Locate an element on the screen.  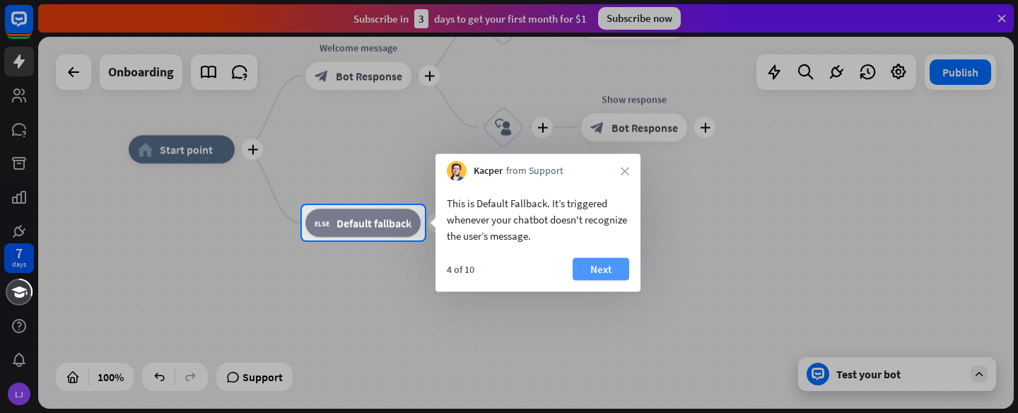
div: 4 of 10 is located at coordinates (460, 269).